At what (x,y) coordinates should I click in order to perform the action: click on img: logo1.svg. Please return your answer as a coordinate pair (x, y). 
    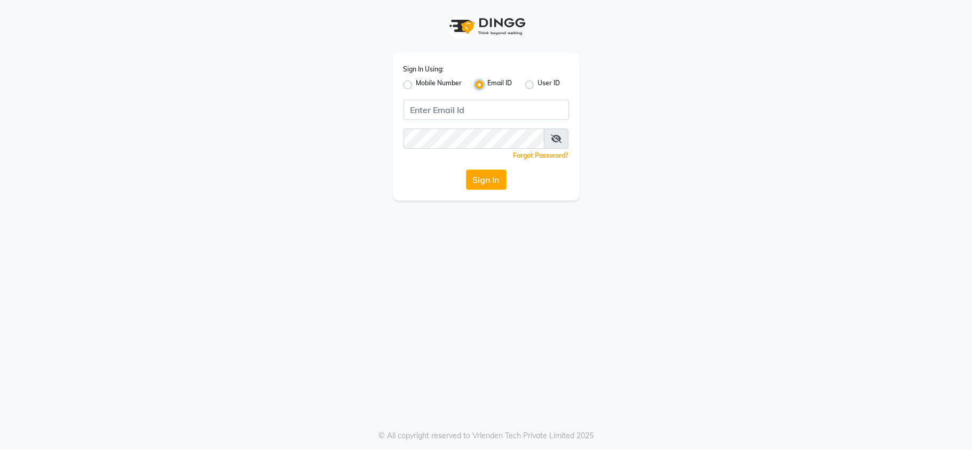
    Looking at the image, I should click on (486, 26).